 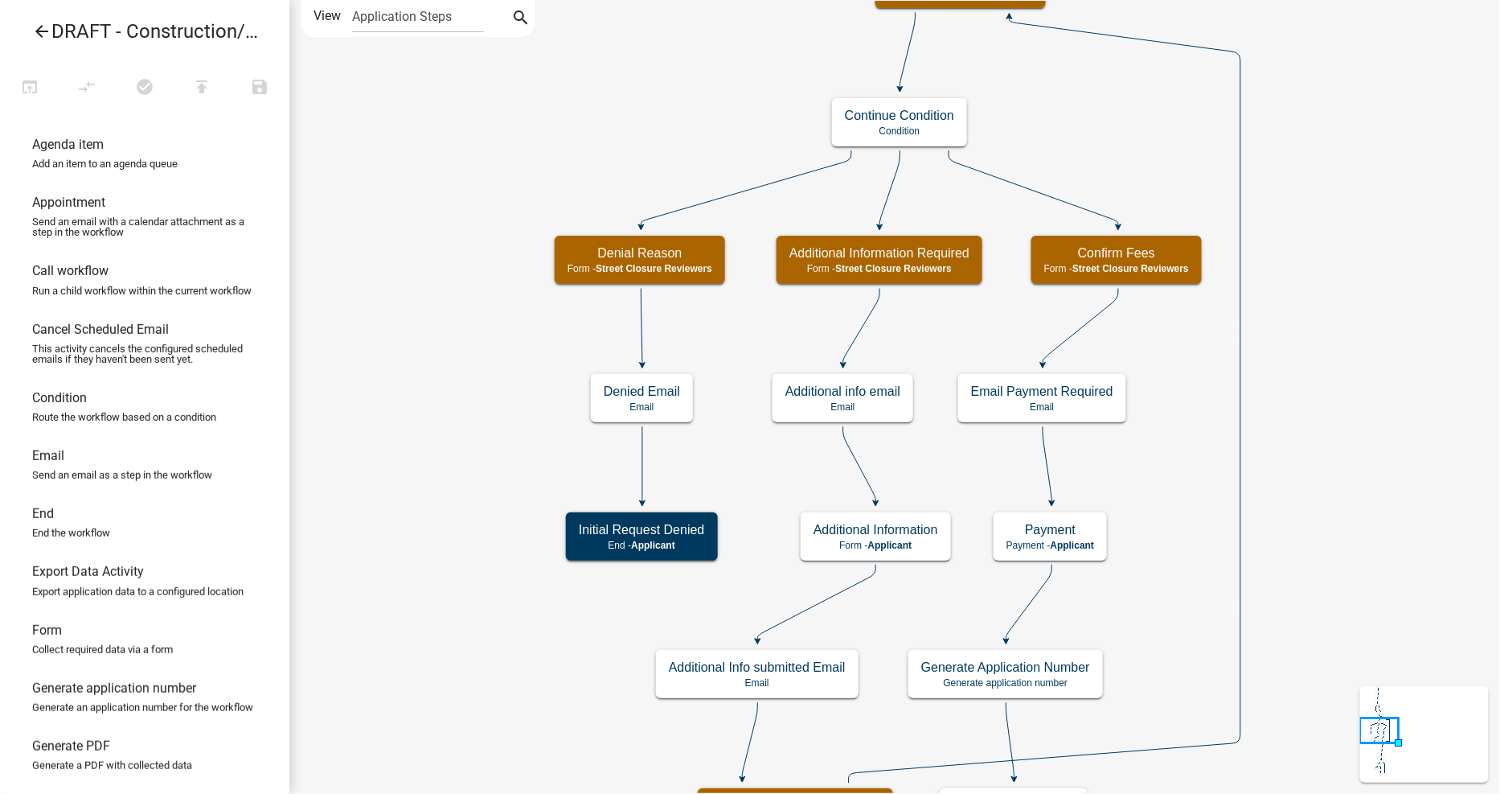 What do you see at coordinates (642, 529) in the screenshot?
I see `h5: Initial Request Denied` at bounding box center [642, 529].